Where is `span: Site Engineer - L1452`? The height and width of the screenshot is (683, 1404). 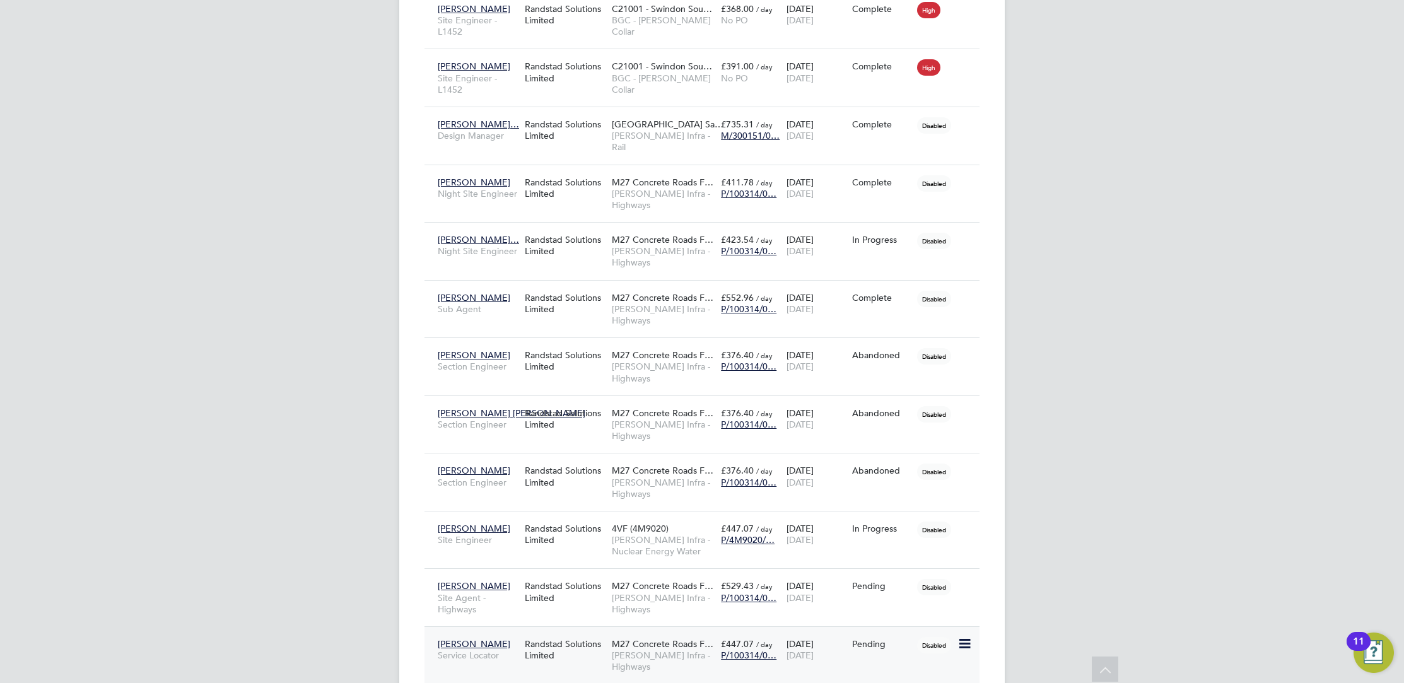
span: Site Engineer - L1452 is located at coordinates (478, 84).